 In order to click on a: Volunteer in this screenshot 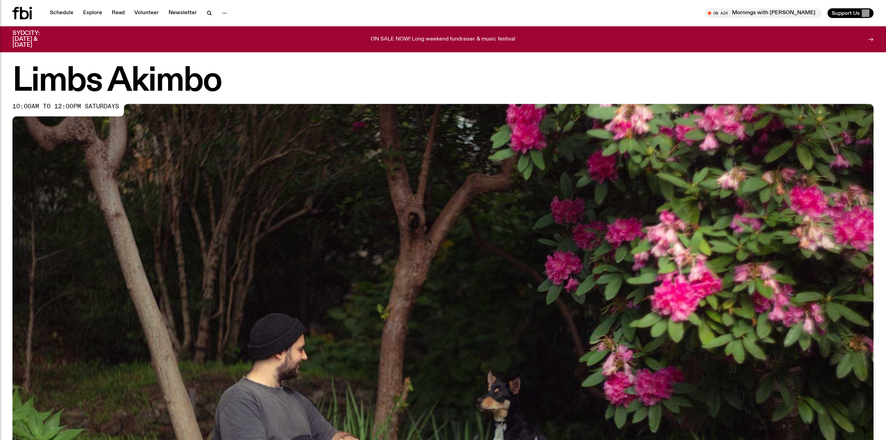, I will do `click(146, 13)`.